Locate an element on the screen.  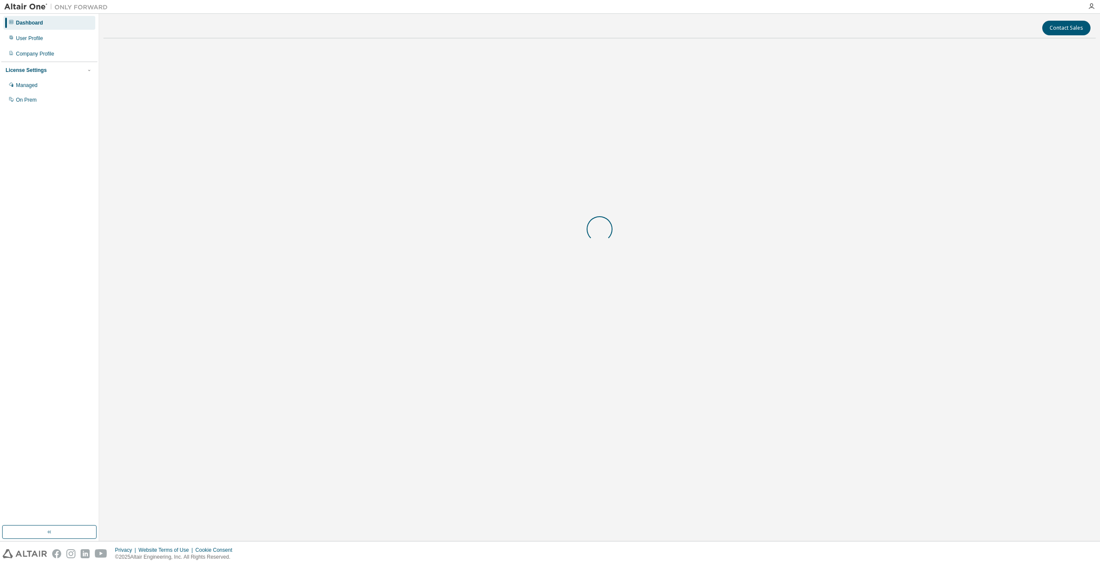
div: License Settings is located at coordinates (26, 70).